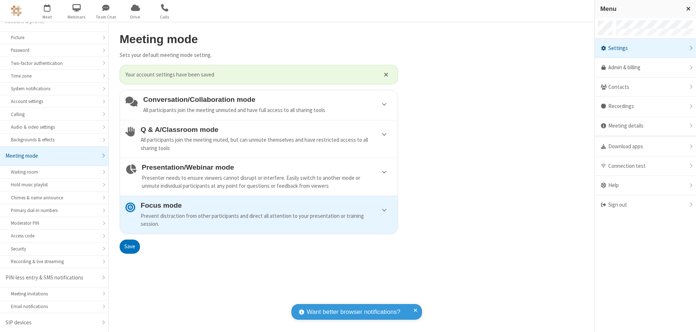 Image resolution: width=696 pixels, height=332 pixels. Describe the element at coordinates (54, 172) in the screenshot. I see `div: Waiting room` at that location.